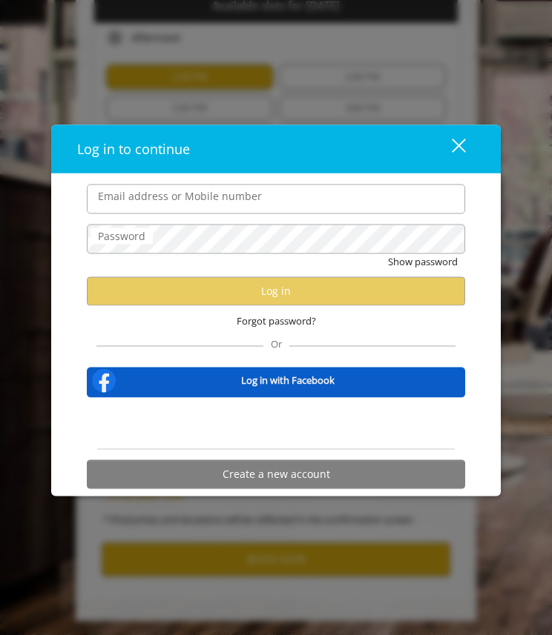 The height and width of the screenshot is (635, 552). Describe the element at coordinates (133, 149) in the screenshot. I see `span: Log in to continue` at that location.